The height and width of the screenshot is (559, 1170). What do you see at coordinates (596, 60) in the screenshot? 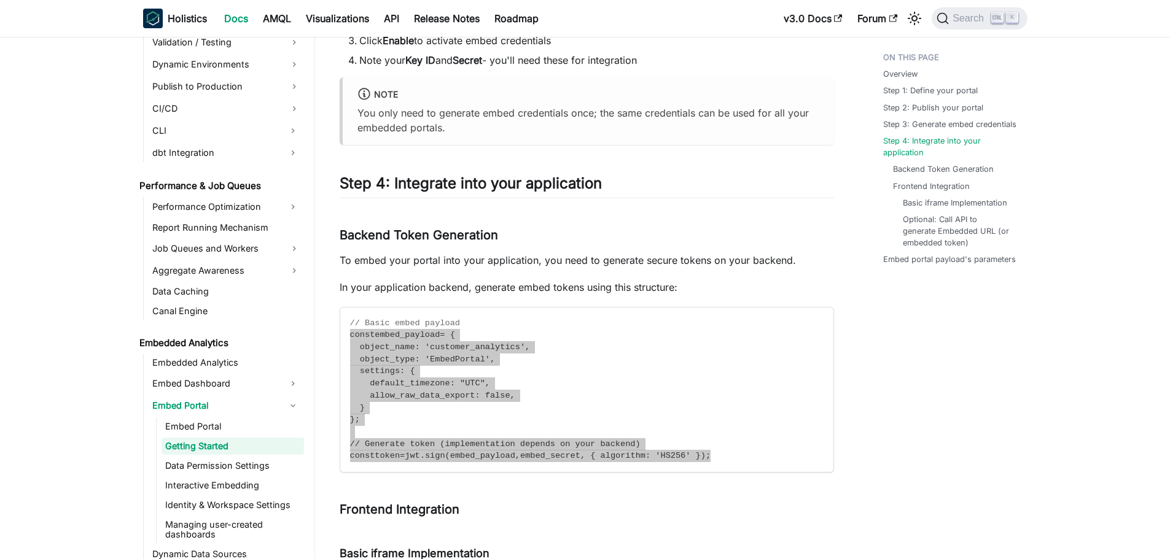
I see `li: Note your and - you'll need these for integration` at bounding box center [596, 60].